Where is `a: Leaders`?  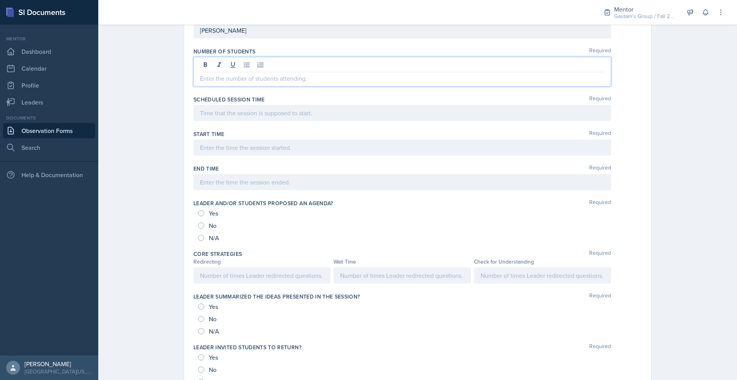
a: Leaders is located at coordinates (49, 102).